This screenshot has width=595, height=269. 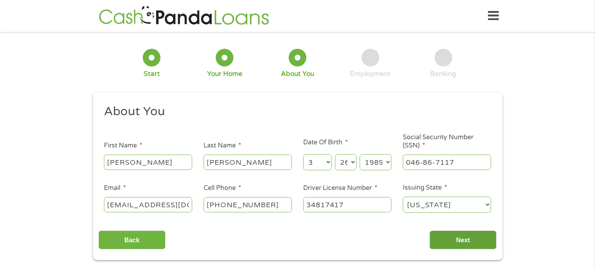 What do you see at coordinates (447, 162) in the screenshot?
I see `input: 078-05-1120` at bounding box center [447, 162].